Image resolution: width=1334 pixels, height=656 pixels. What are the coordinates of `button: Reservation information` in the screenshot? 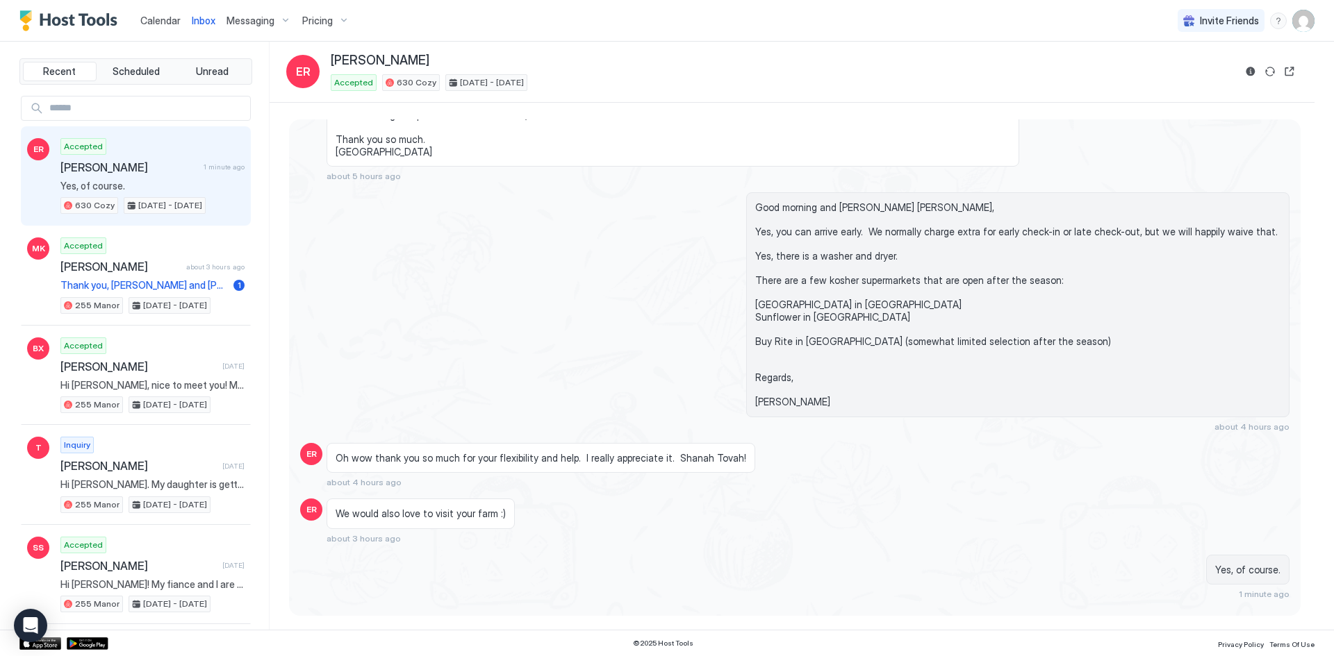 It's located at (1250, 72).